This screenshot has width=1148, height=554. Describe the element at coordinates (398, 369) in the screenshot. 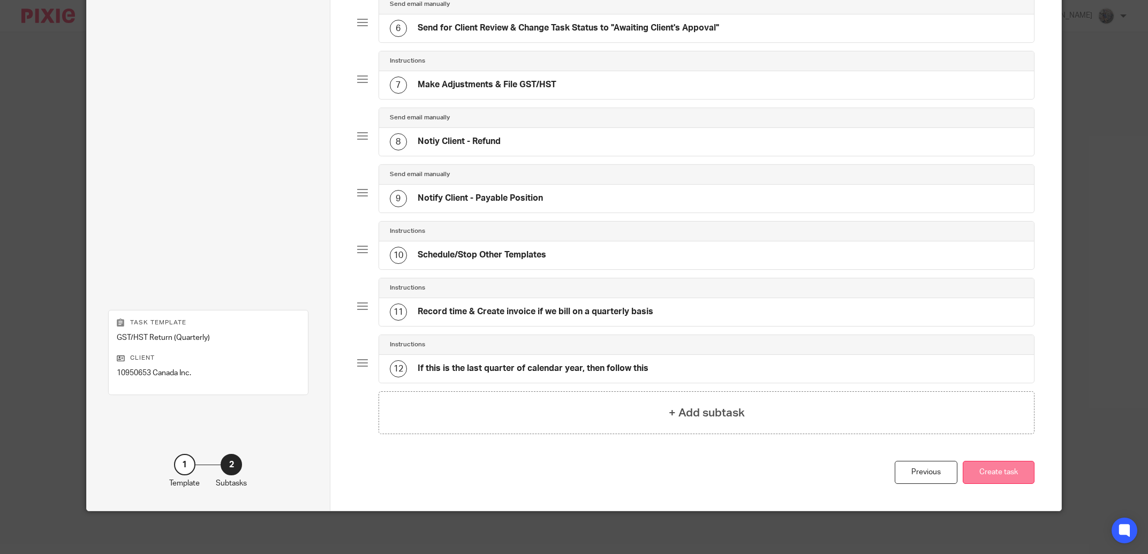

I see `div: 12` at that location.